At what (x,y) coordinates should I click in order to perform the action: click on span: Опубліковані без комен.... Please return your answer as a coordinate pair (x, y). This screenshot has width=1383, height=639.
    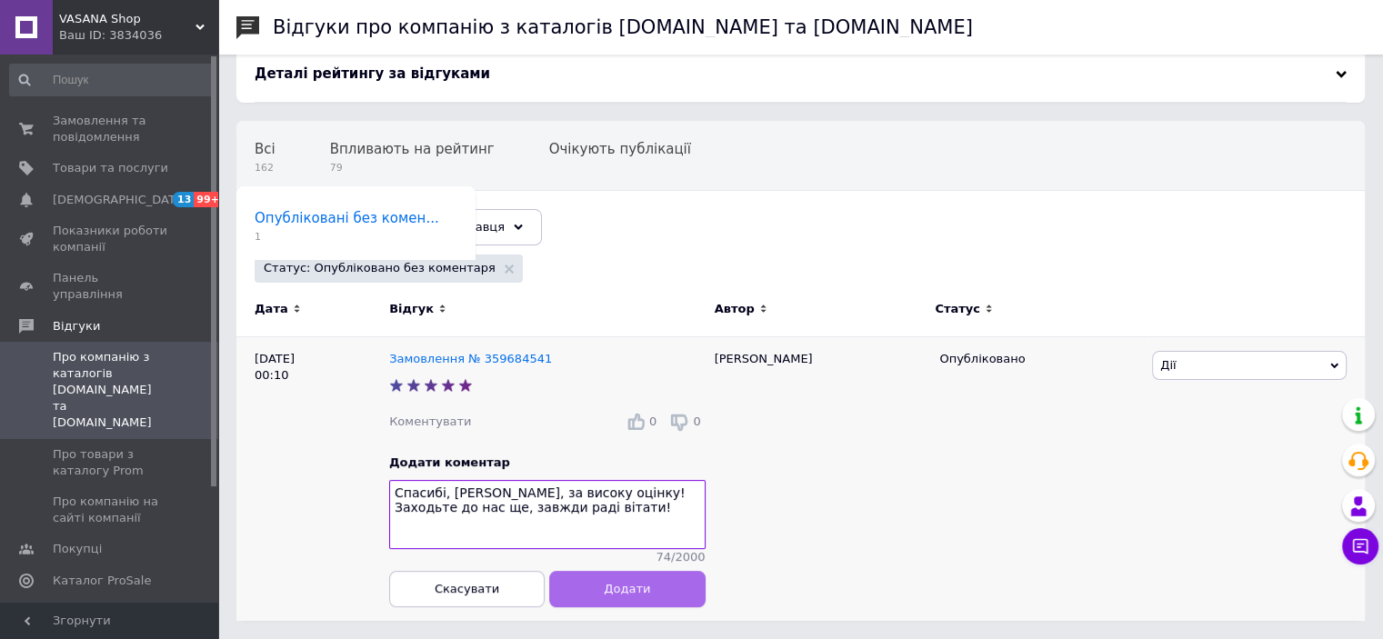
    Looking at the image, I should click on (346, 218).